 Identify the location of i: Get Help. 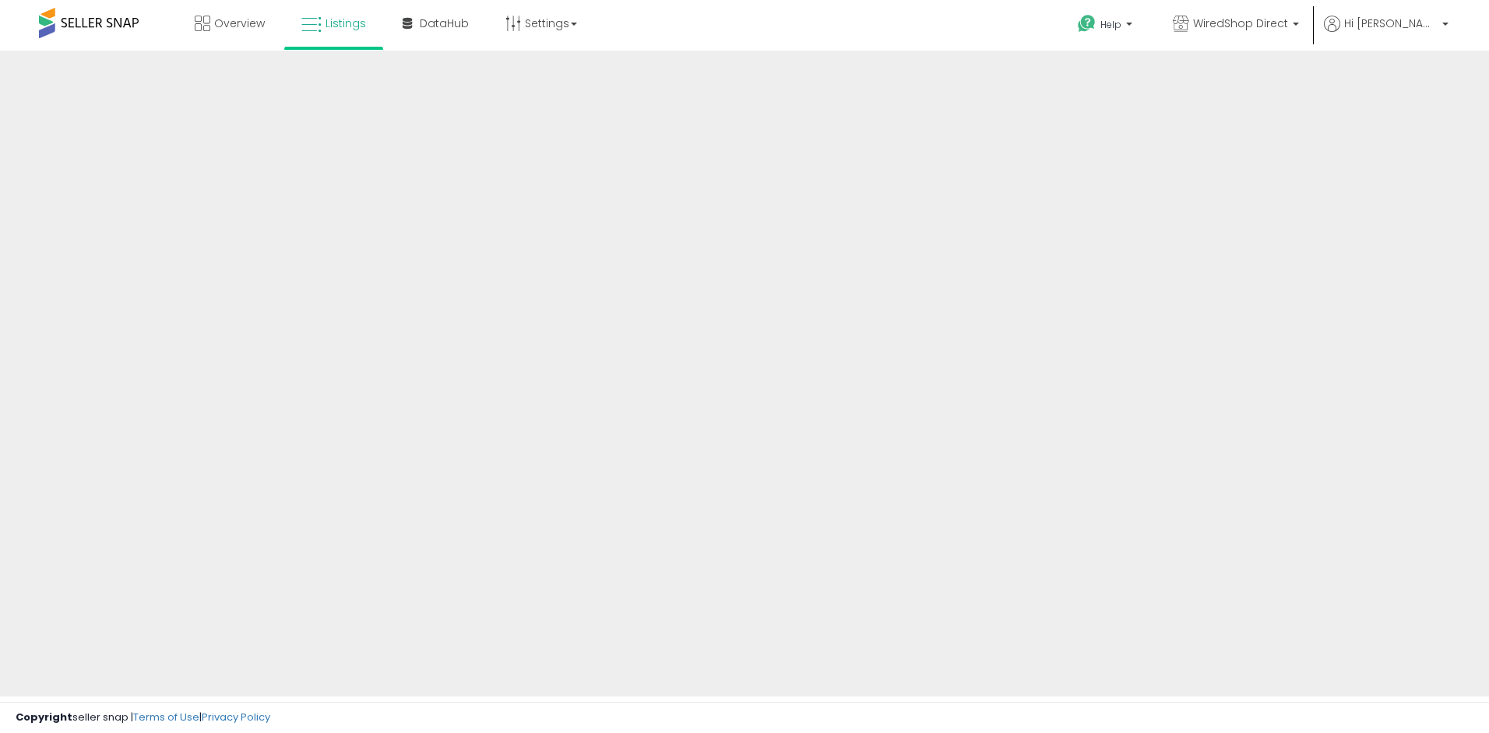
(1086, 23).